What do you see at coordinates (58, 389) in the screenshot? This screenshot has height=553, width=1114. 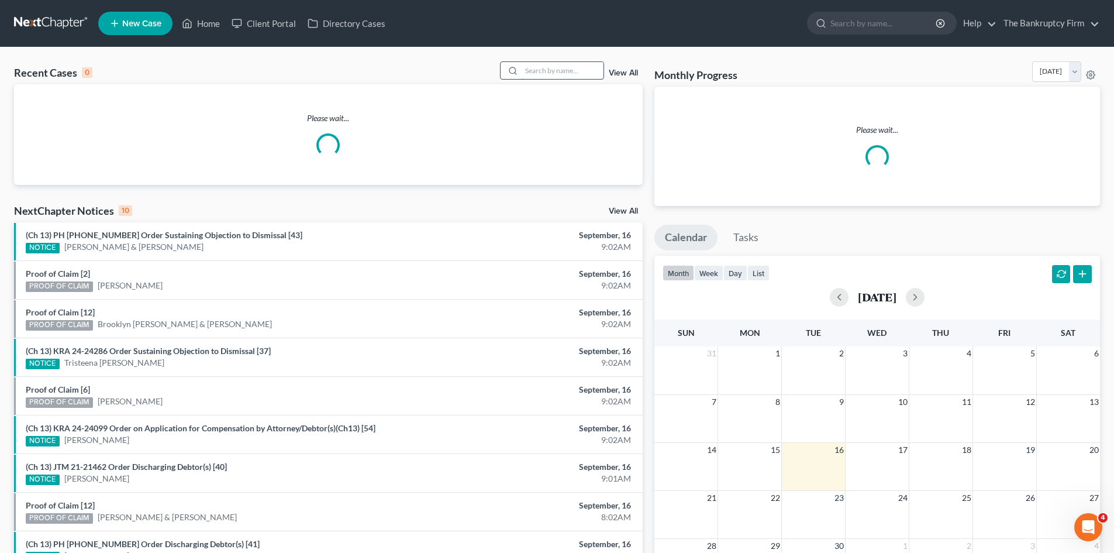 I see `a: Proof of Claim [6]` at bounding box center [58, 389].